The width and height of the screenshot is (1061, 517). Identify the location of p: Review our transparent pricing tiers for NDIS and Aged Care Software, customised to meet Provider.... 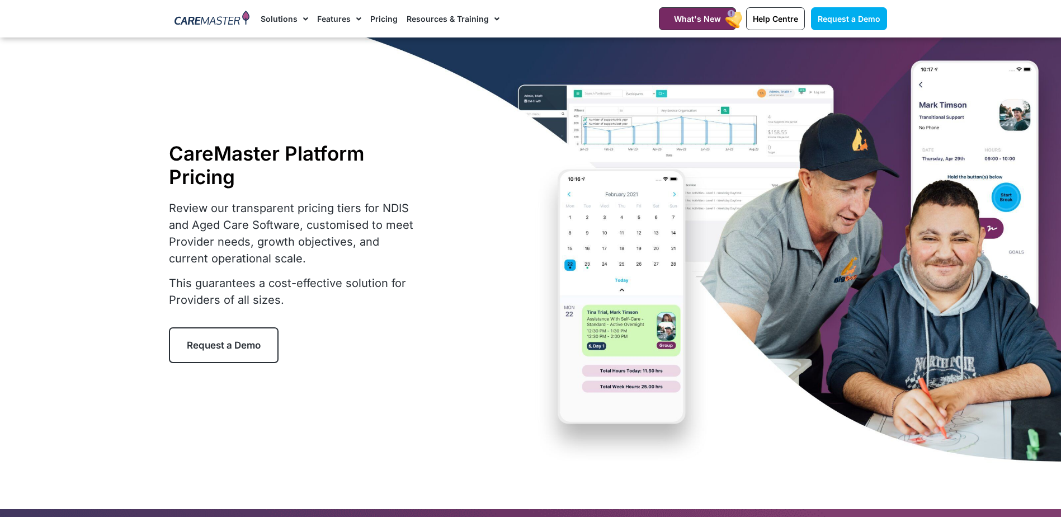
(295, 233).